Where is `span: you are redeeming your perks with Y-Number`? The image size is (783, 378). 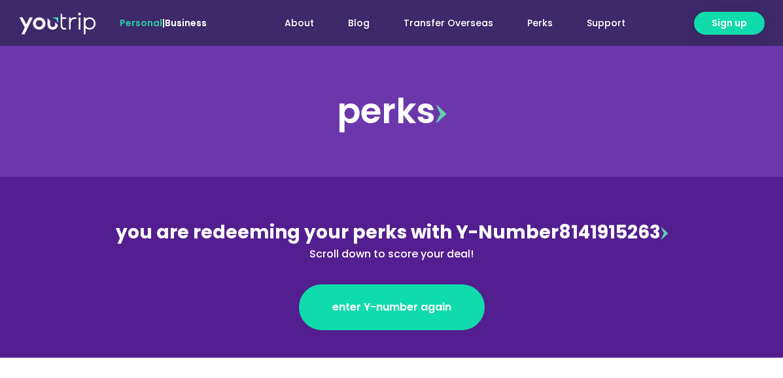
span: you are redeeming your perks with Y-Number is located at coordinates (337, 232).